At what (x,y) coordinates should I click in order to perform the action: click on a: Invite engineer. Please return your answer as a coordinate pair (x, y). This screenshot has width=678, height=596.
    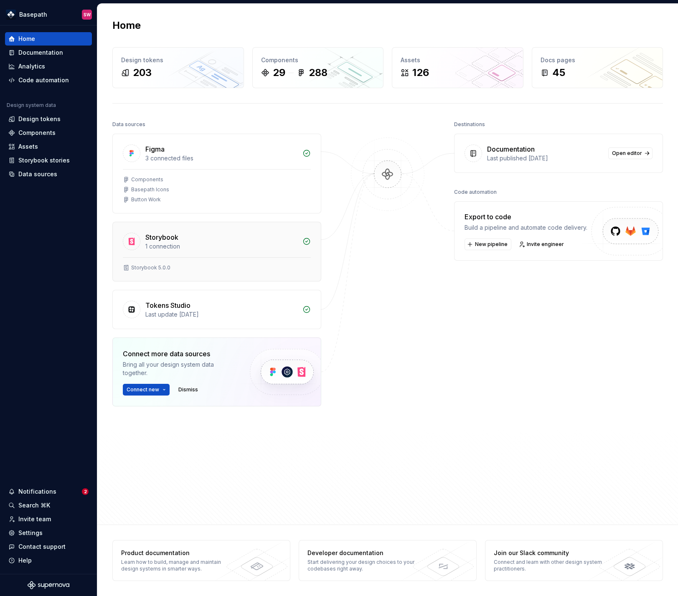
    Looking at the image, I should click on (542, 244).